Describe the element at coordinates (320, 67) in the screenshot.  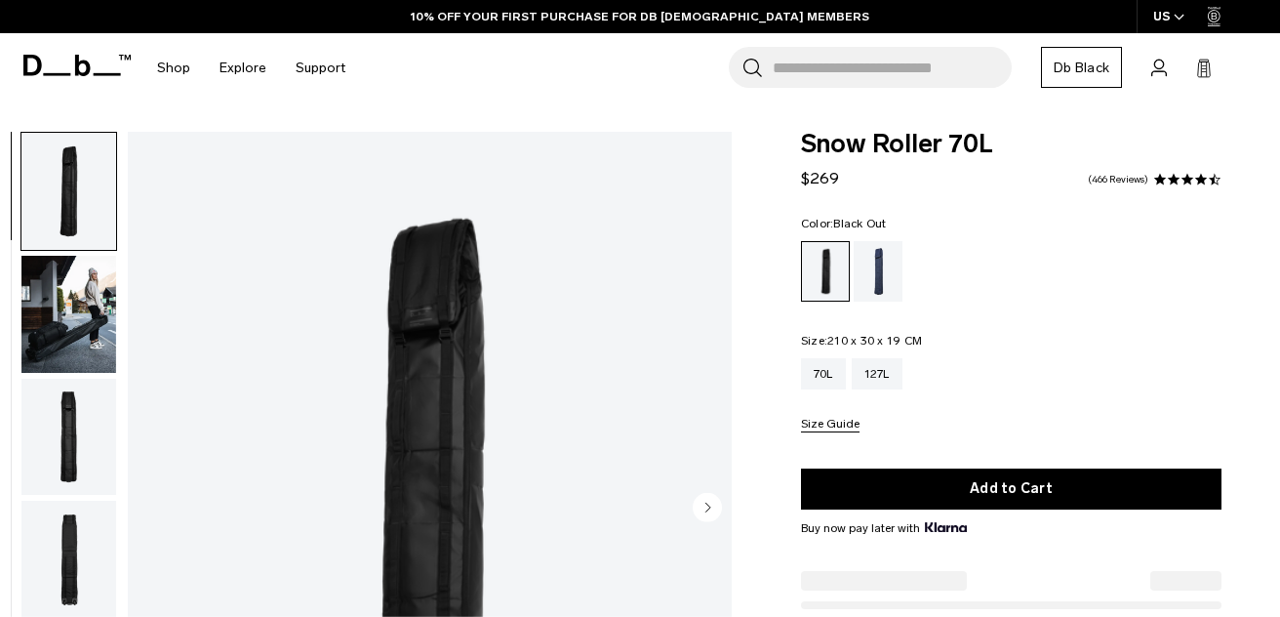
I see `a: Support` at that location.